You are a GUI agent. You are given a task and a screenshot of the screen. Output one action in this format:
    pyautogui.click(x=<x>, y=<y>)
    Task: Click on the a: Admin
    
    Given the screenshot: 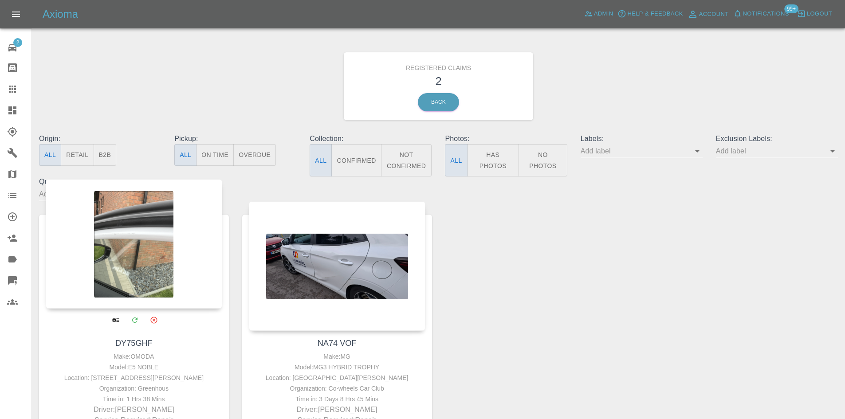 What is the action you would take?
    pyautogui.click(x=599, y=14)
    